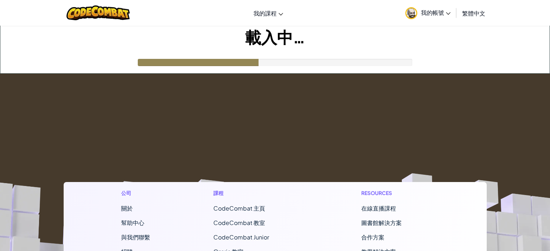 Image resolution: width=550 pixels, height=251 pixels. Describe the element at coordinates (265, 13) in the screenshot. I see `span: 我的課程` at that location.